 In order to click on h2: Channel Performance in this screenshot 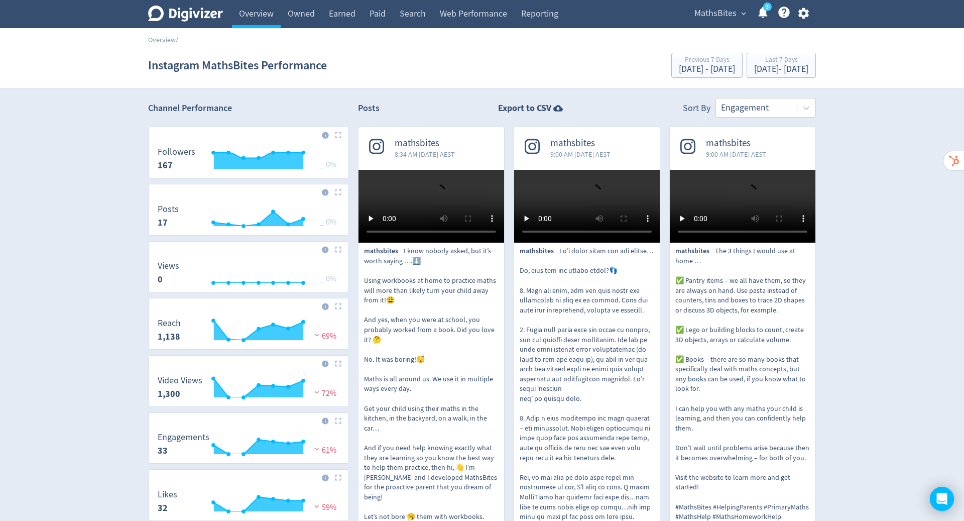, I will do `click(249, 108)`.